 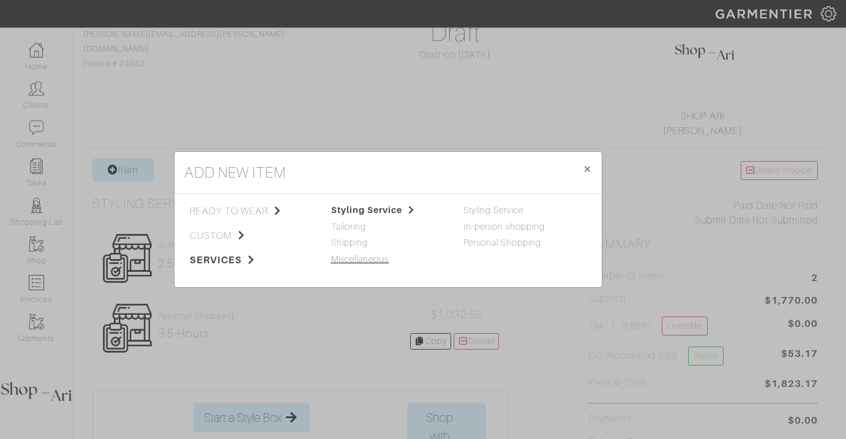 I want to click on a: Styling Service, so click(x=493, y=210).